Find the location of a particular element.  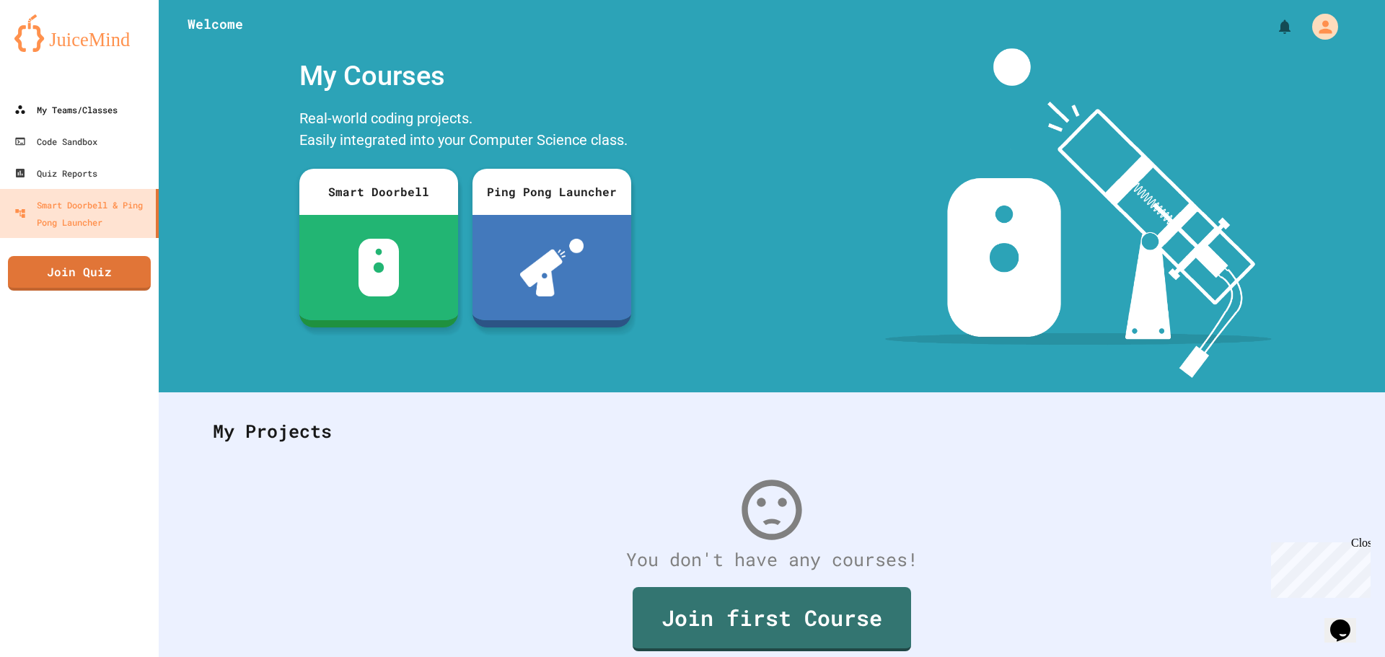

a: Join first Course is located at coordinates (772, 619).